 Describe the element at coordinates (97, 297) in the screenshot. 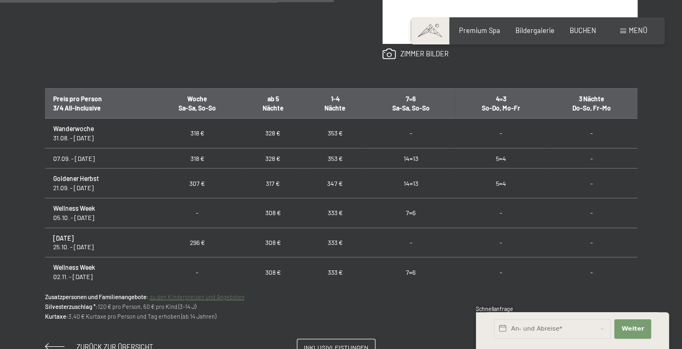

I see `strong: Zusatzpersonen und Familienangebote:` at that location.